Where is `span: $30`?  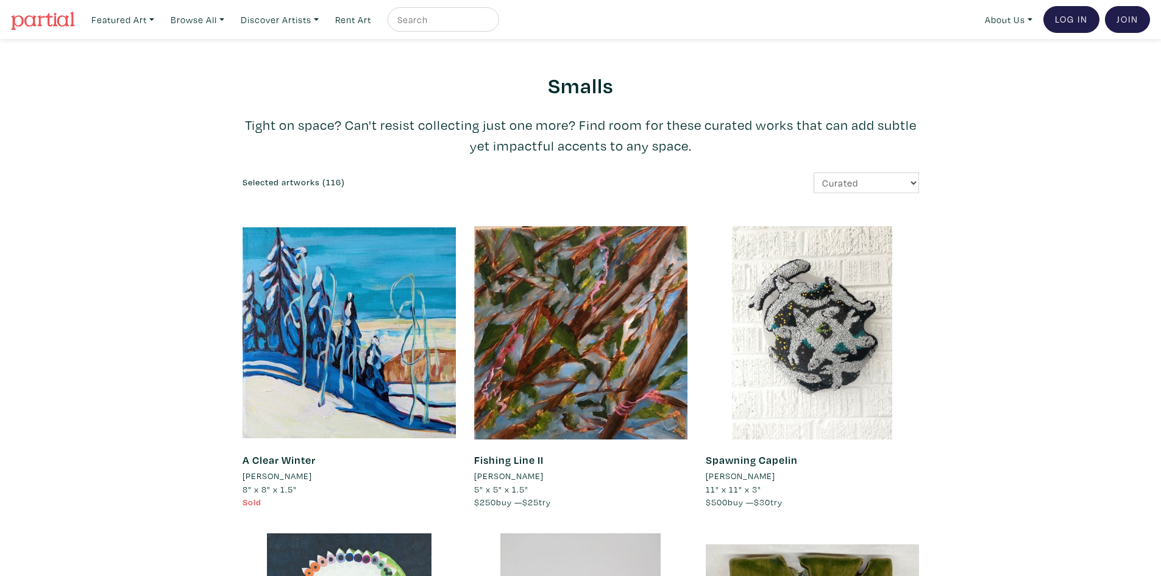
span: $30 is located at coordinates (762, 502).